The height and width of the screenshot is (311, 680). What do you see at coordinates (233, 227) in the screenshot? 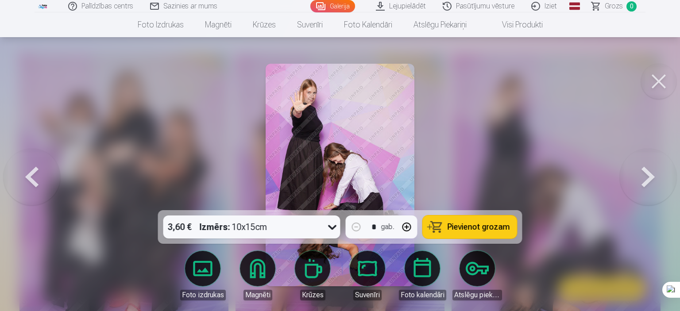
I see `div: 10x15cm` at bounding box center [233, 227].